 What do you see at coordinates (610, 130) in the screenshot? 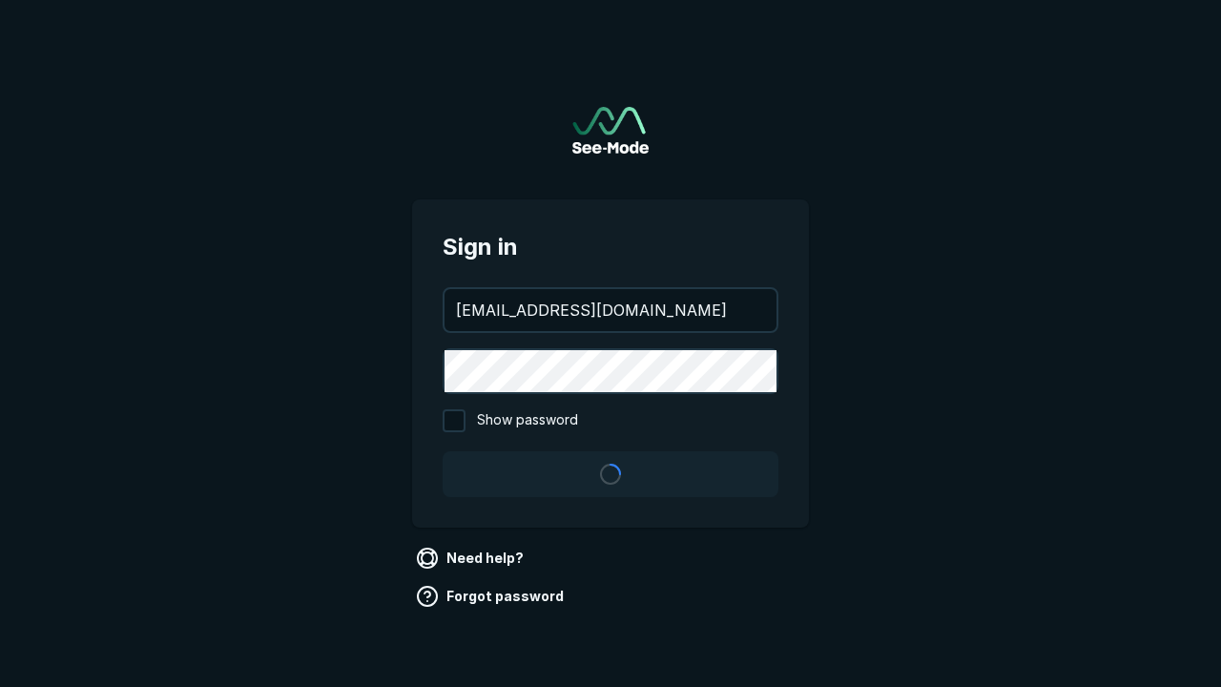
I see `img: See-Mode Logo` at bounding box center [610, 130].